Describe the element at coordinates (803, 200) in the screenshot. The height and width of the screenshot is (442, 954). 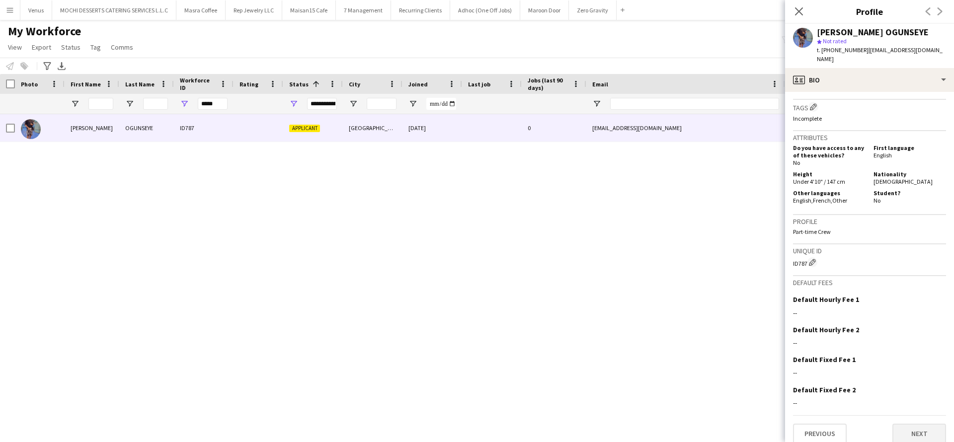
I see `span: English ,` at that location.